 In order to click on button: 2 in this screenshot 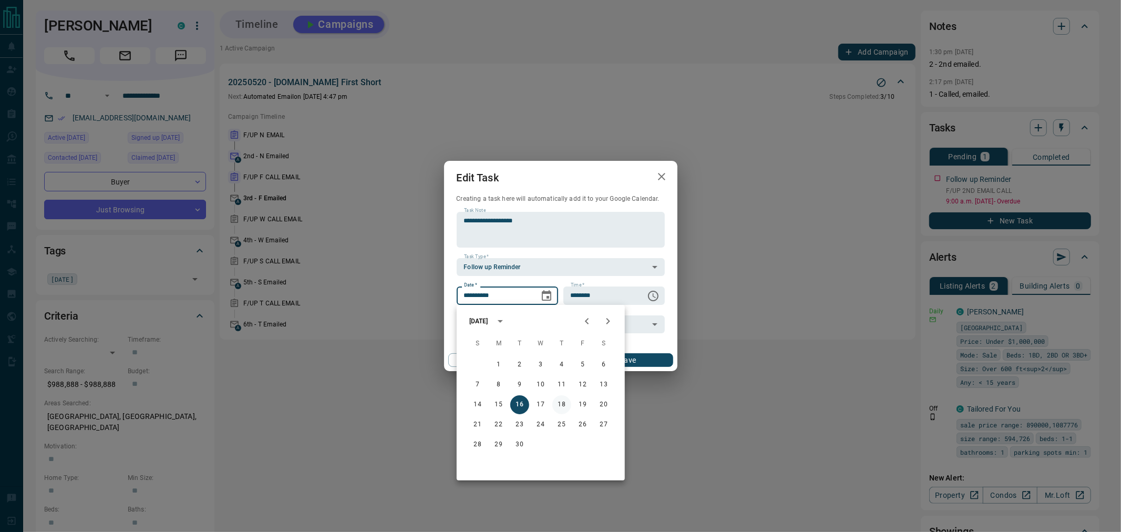, I will do `click(520, 365)`.